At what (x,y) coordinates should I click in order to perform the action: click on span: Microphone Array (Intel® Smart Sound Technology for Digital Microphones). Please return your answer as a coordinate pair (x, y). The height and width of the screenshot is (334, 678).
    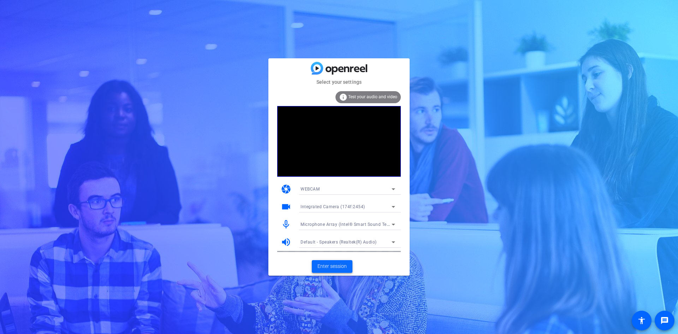
    Looking at the image, I should click on (379, 224).